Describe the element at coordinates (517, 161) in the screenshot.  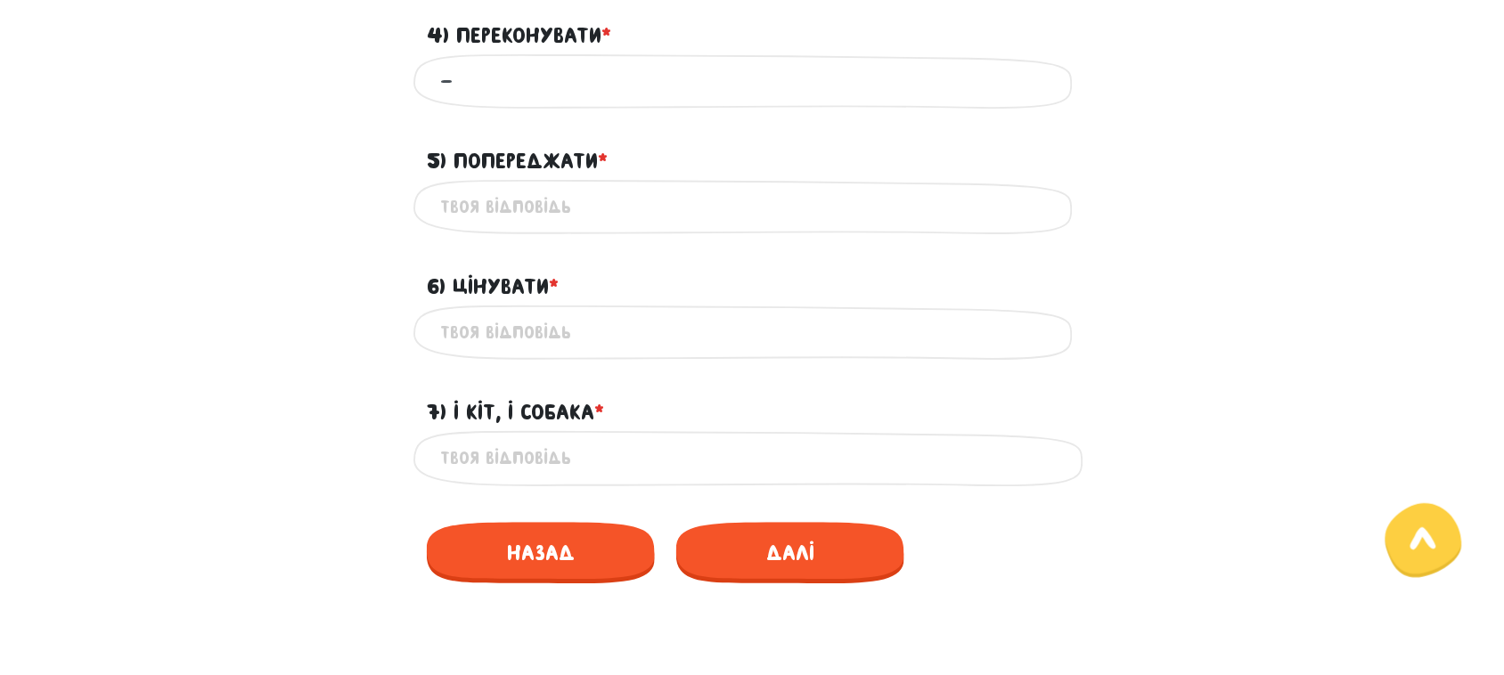
I see `label: 5) Попереджати` at that location.